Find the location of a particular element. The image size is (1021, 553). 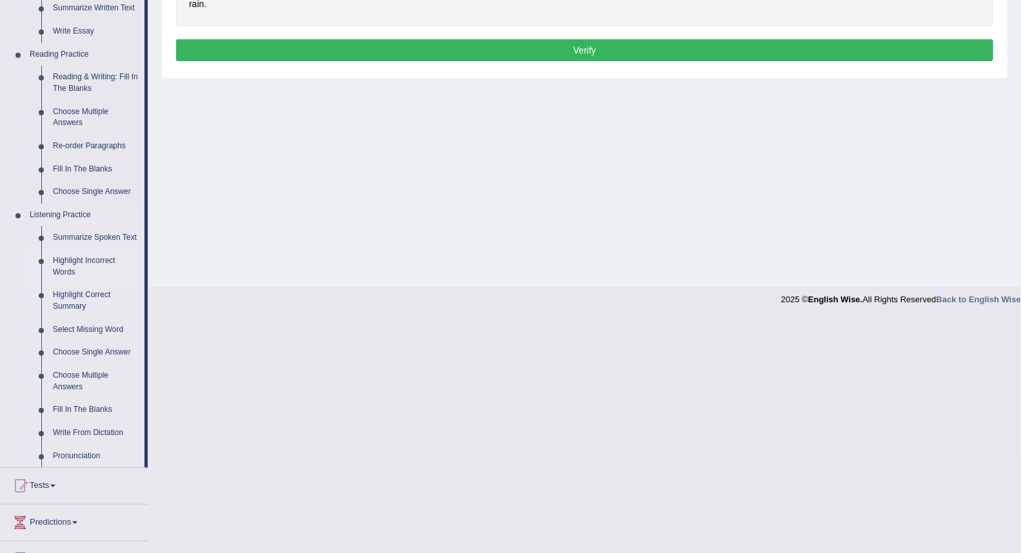

div: 2025 © All Rights Reserved is located at coordinates (901, 296).